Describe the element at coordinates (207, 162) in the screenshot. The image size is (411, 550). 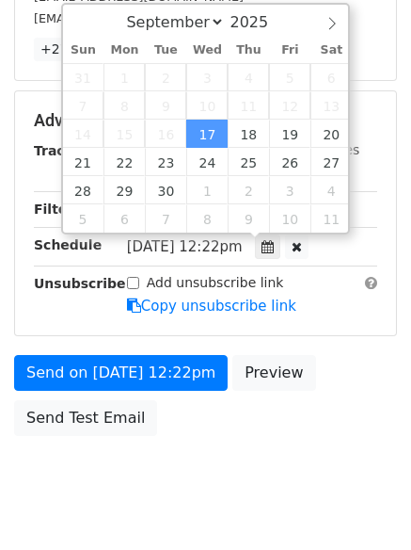
I see `span: September 24, 2025` at that location.